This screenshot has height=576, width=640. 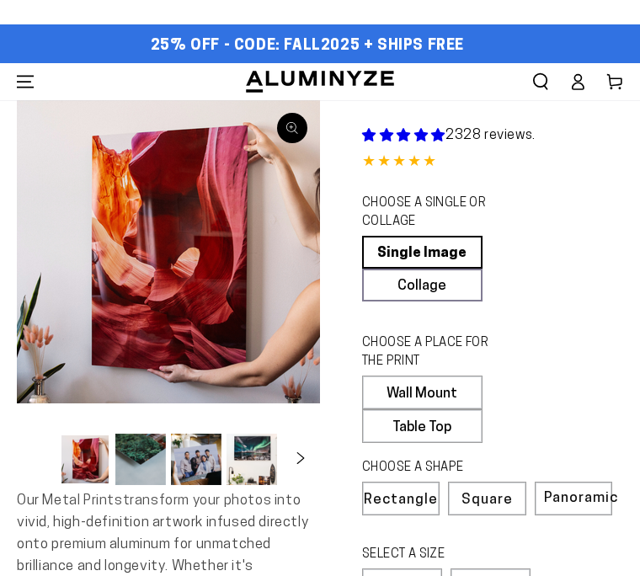 I want to click on summary: Search our site, so click(x=540, y=82).